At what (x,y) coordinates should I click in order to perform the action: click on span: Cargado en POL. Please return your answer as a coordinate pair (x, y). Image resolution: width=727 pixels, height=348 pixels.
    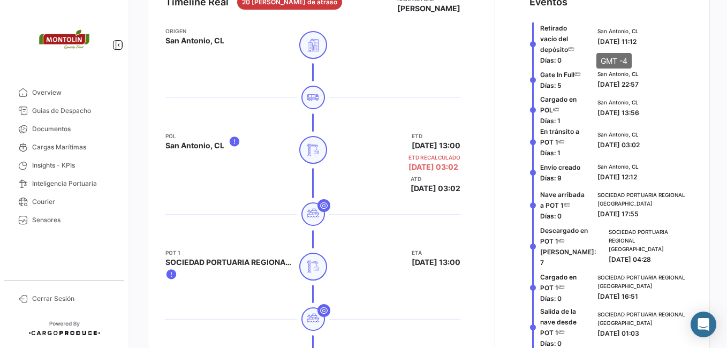
    Looking at the image, I should click on (559, 104).